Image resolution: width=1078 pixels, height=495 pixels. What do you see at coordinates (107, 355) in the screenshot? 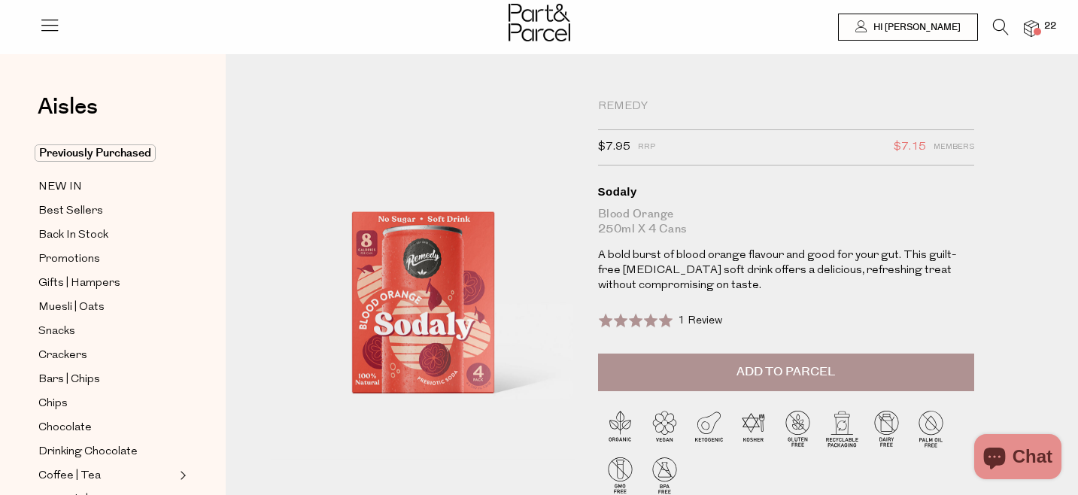
I see `a: Crackers` at bounding box center [107, 355].